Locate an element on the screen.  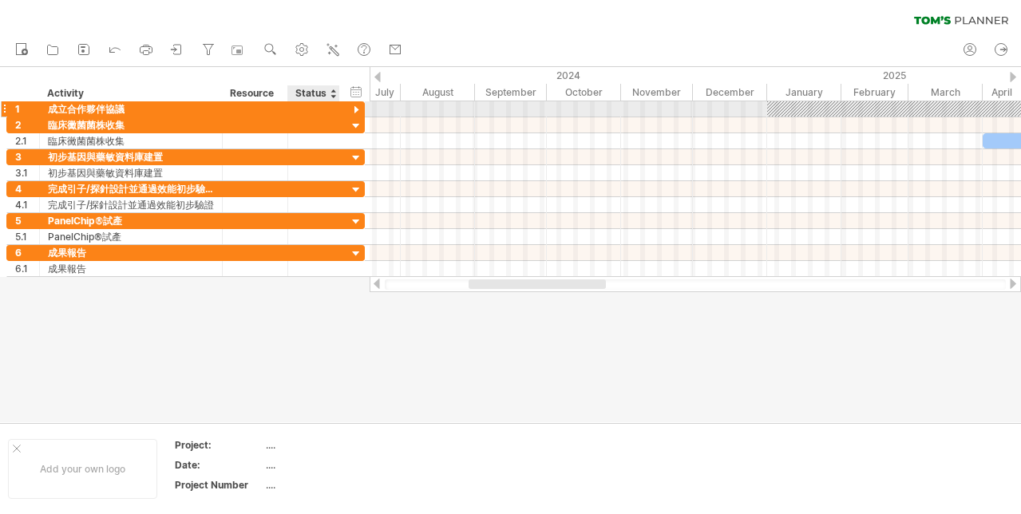
div: 4 is located at coordinates (27, 188).